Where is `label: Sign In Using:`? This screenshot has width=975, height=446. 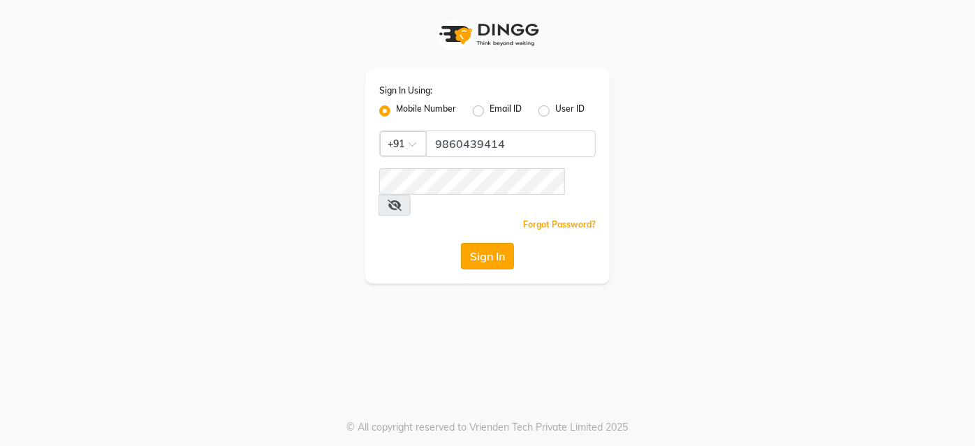
label: Sign In Using: is located at coordinates (406, 91).